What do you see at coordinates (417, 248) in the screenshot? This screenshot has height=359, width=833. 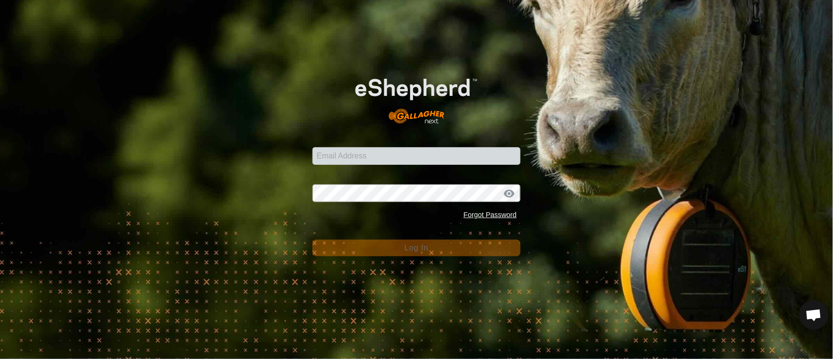 I see `button: Log In` at bounding box center [417, 248].